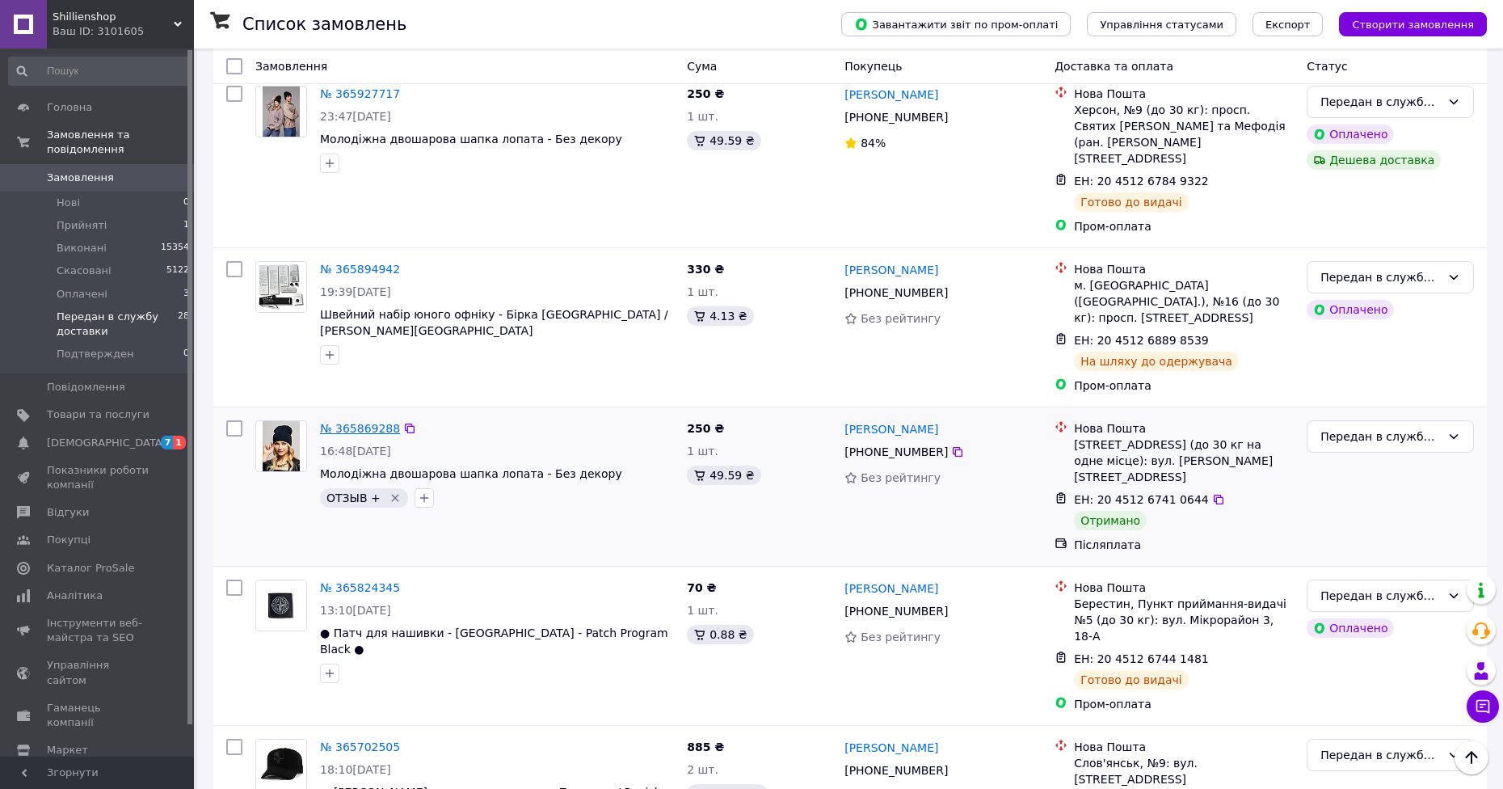 Image resolution: width=1503 pixels, height=789 pixels. I want to click on span: Створити замовлення, so click(1412, 24).